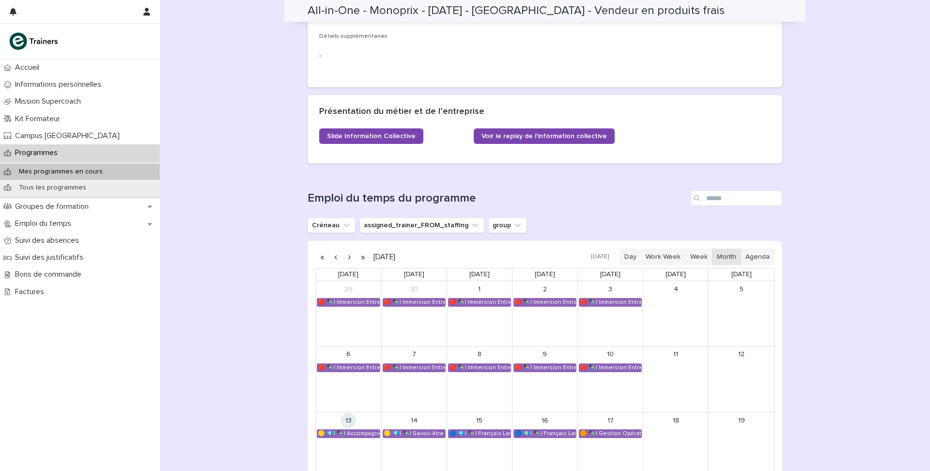 The height and width of the screenshot is (471, 930). What do you see at coordinates (544, 136) in the screenshot?
I see `a: Voir le replay de l'information collective` at bounding box center [544, 136].